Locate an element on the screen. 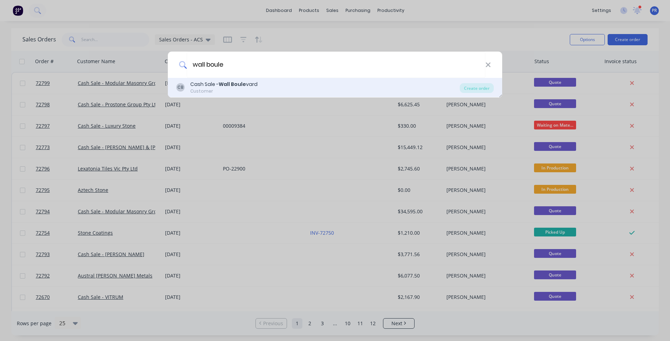 This screenshot has height=341, width=670. div: CB is located at coordinates (181, 87).